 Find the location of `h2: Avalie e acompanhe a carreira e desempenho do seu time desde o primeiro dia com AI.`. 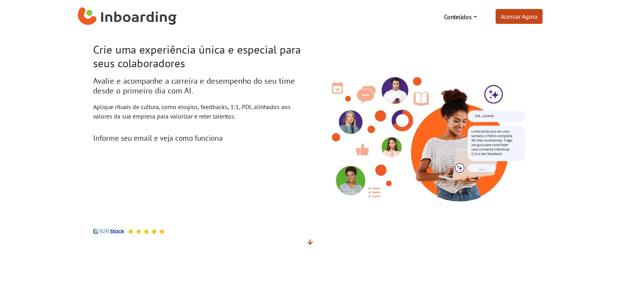

h2: Avalie e acompanhe a carreira e desempenho do seu time desde o primeiro dia com AI. is located at coordinates (199, 86).